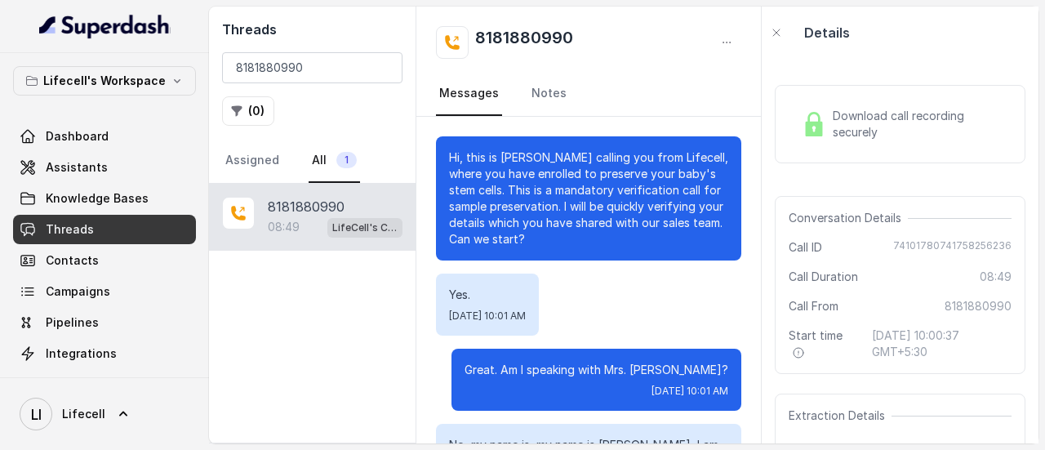 The height and width of the screenshot is (450, 1045). Describe the element at coordinates (104, 260) in the screenshot. I see `a: Contacts` at that location.